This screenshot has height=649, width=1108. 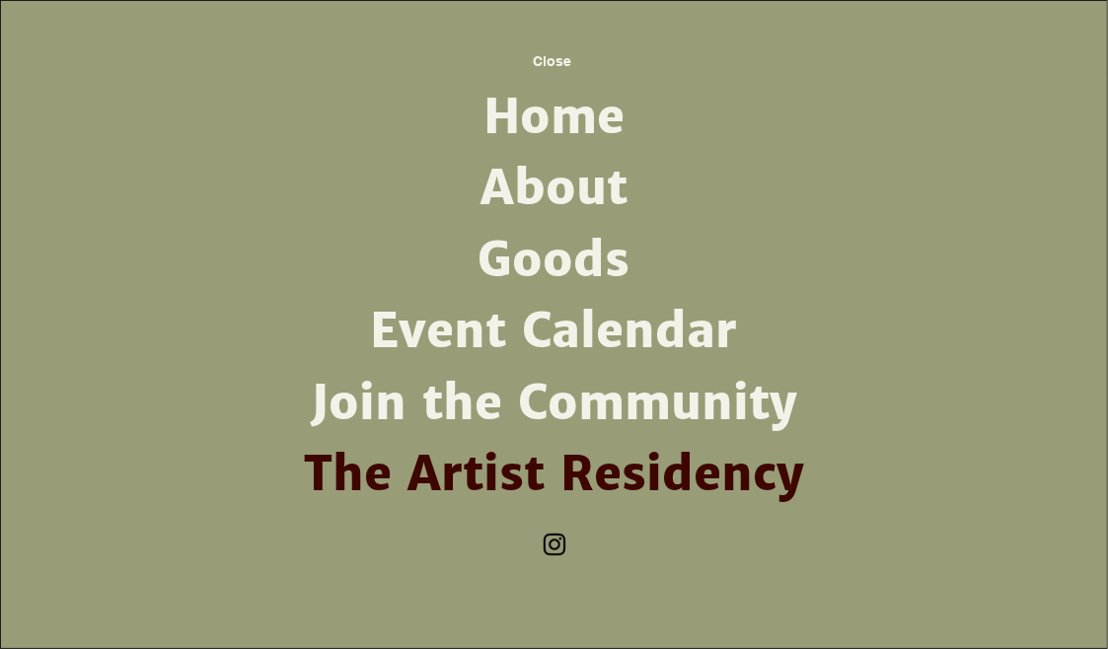 I want to click on a: Join the Community, so click(x=554, y=403).